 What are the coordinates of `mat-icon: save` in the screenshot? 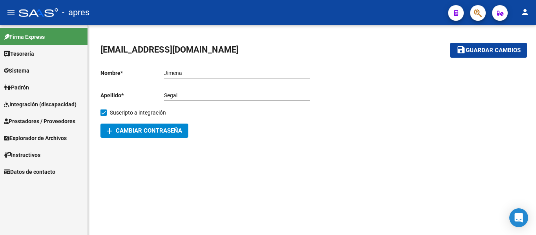 It's located at (461, 50).